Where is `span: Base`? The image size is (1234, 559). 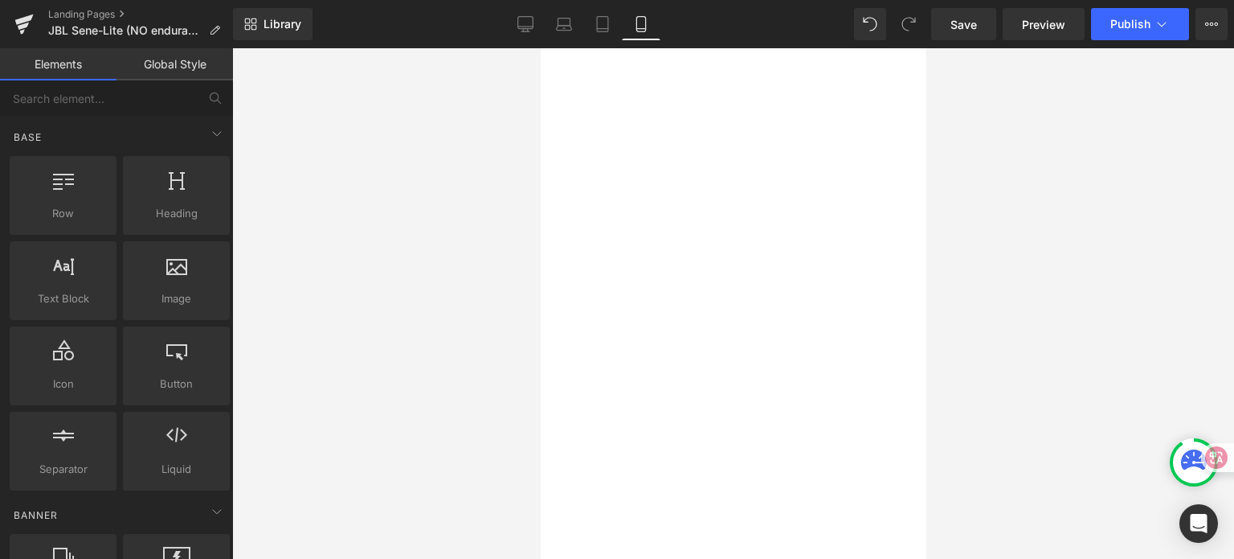
span: Base is located at coordinates (27, 137).